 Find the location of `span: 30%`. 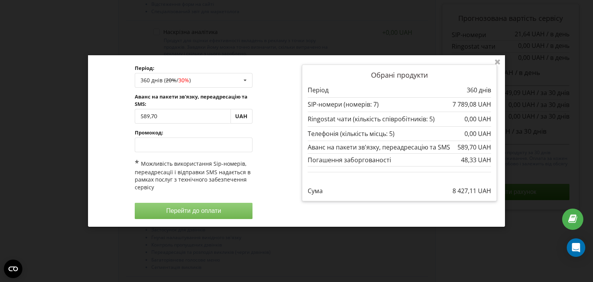

span: 30% is located at coordinates (184, 80).